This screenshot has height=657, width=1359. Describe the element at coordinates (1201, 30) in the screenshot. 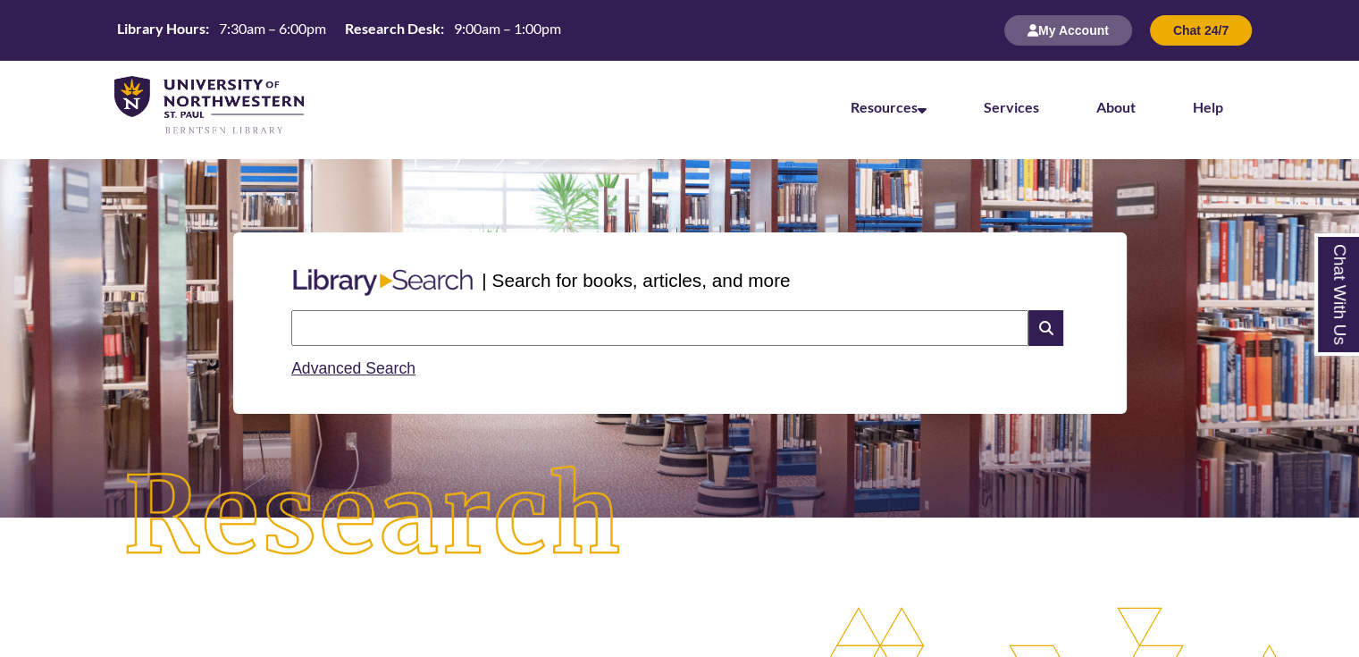

I see `button: Chat 24/7` at that location.